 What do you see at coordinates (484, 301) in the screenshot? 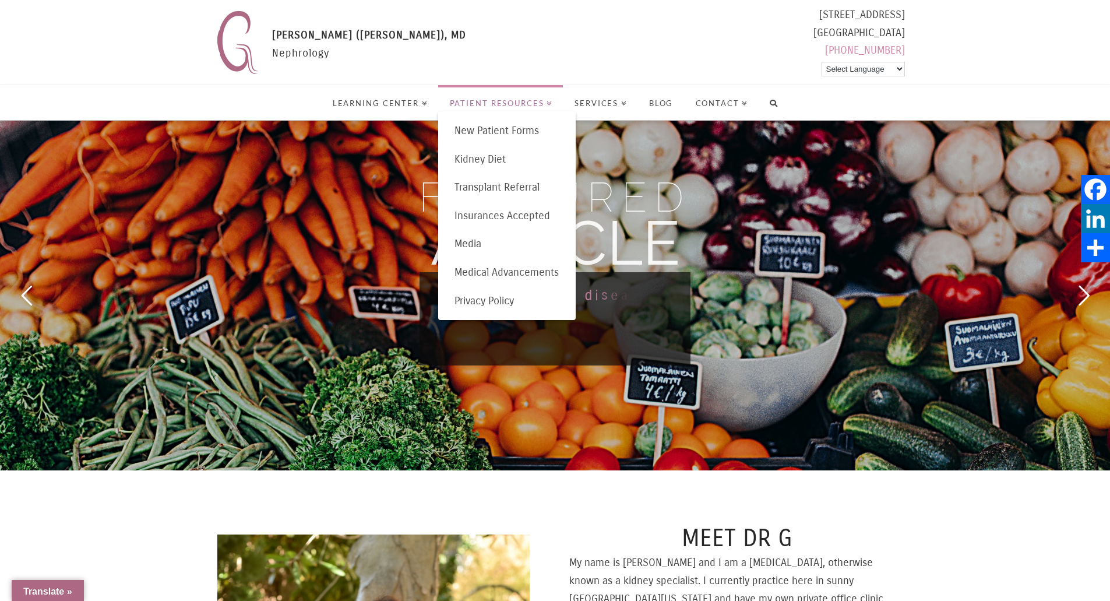
I see `span: Privacy Policy` at bounding box center [484, 301].